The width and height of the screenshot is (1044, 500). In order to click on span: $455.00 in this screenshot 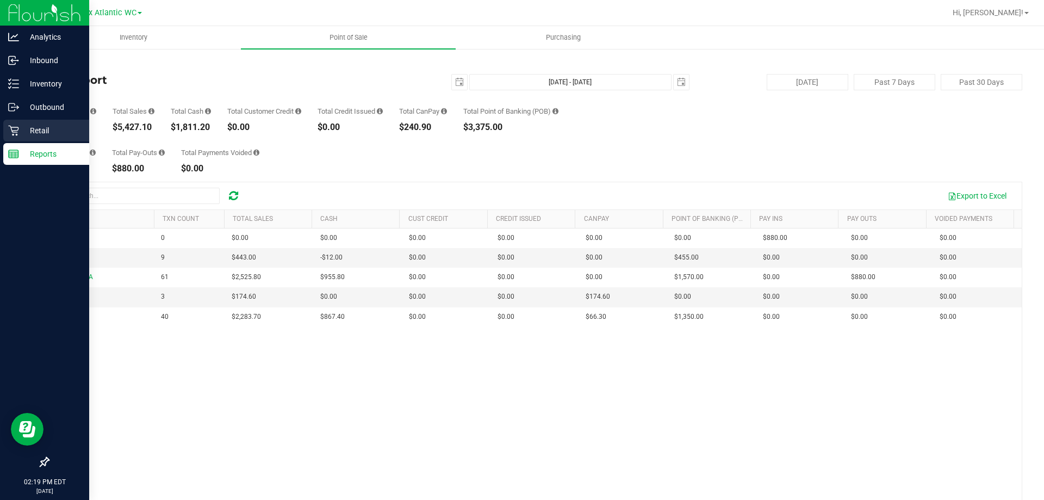, I will do `click(686, 257)`.